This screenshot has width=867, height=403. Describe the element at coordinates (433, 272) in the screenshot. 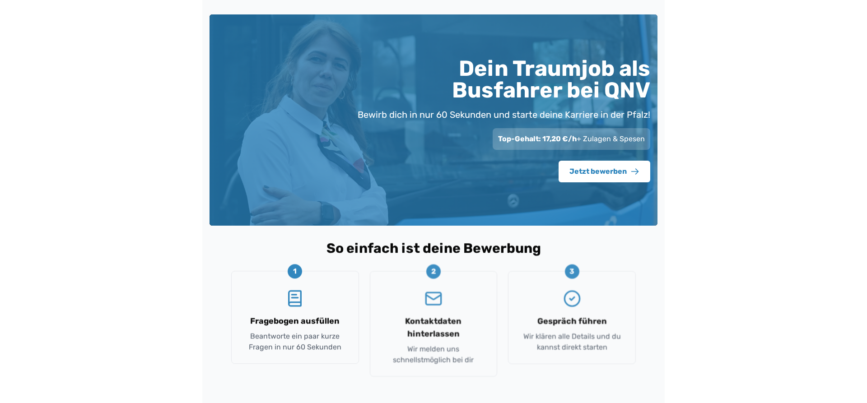

I see `div: 2` at that location.